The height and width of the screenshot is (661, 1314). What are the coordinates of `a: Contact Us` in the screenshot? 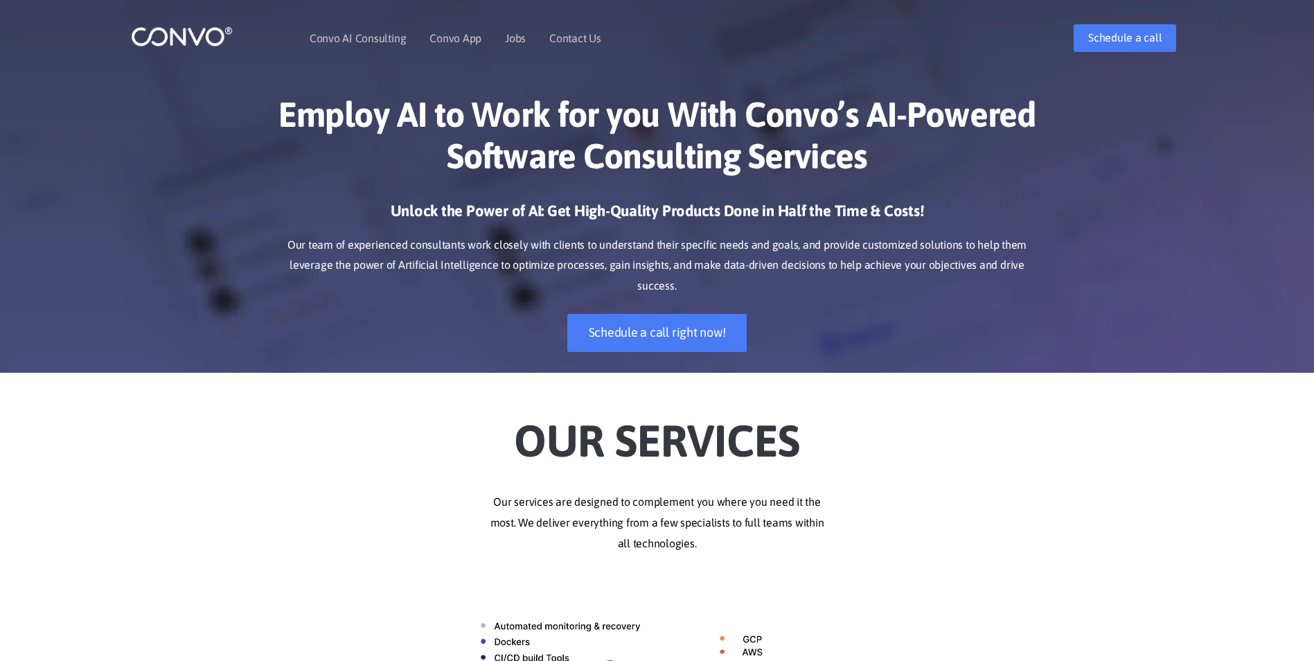 It's located at (575, 38).